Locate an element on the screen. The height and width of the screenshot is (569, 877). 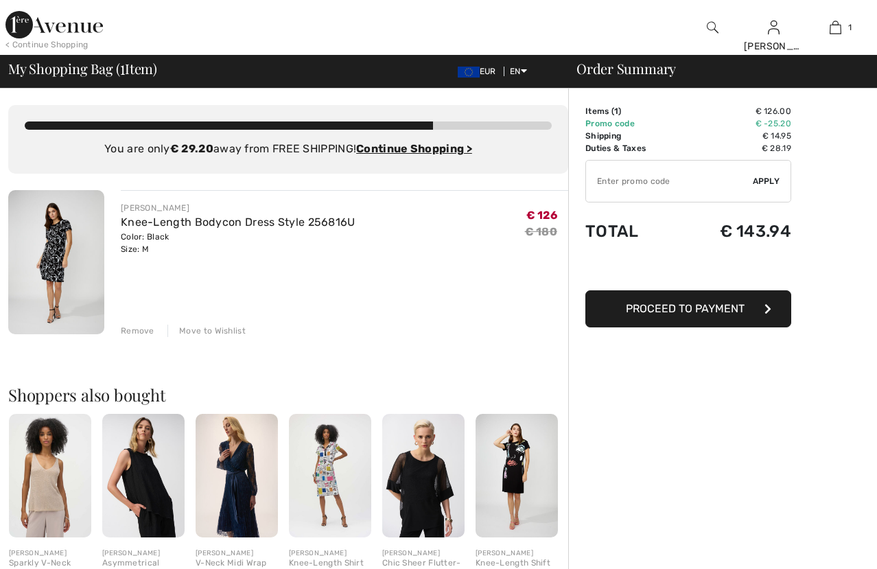
div: < Continue Shopping is located at coordinates (47, 45).